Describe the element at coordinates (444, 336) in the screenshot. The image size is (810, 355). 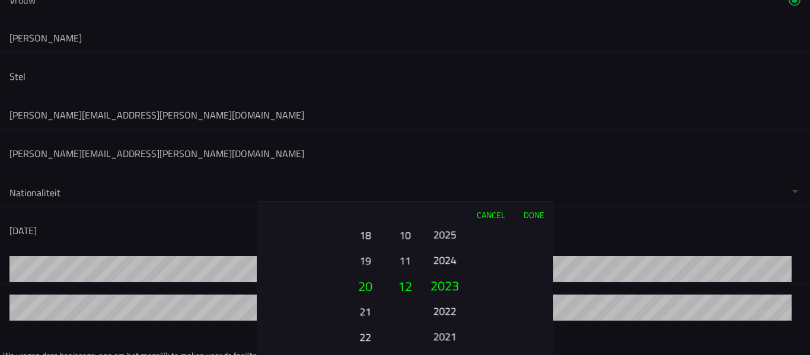
I see `button: 2021` at that location.